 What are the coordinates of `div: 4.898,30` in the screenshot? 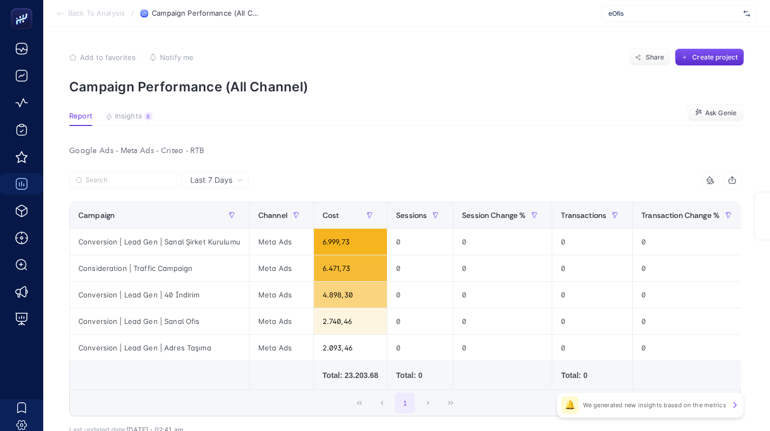 It's located at (350, 295).